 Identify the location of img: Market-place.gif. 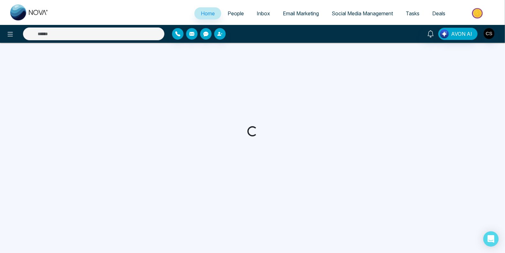
(478, 13).